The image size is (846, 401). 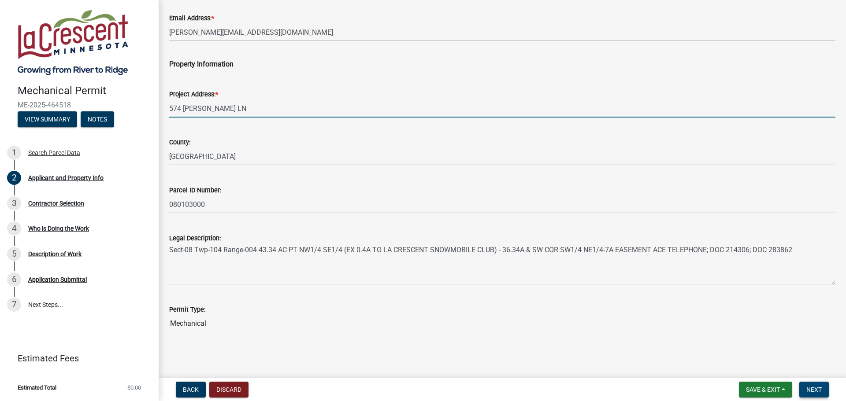 What do you see at coordinates (180, 143) in the screenshot?
I see `label: County:` at bounding box center [180, 143].